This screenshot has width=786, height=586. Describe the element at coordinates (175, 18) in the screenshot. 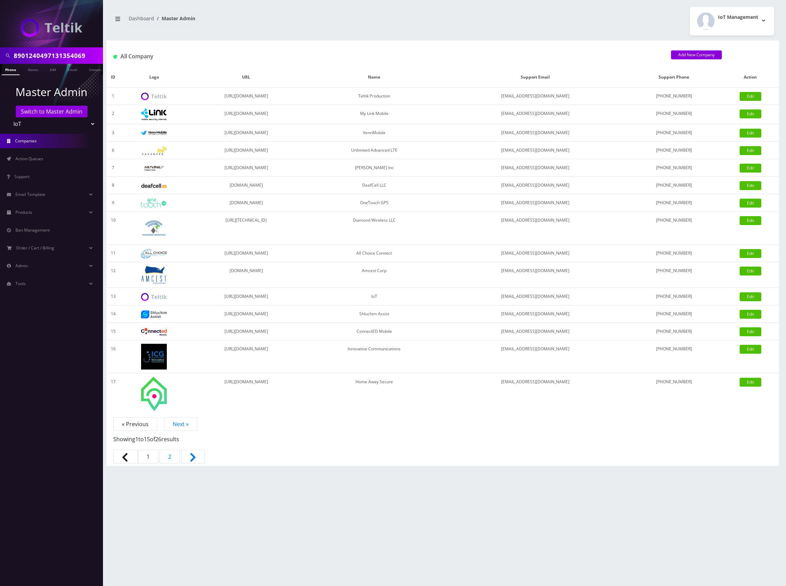

I see `li: Master Admin` at that location.